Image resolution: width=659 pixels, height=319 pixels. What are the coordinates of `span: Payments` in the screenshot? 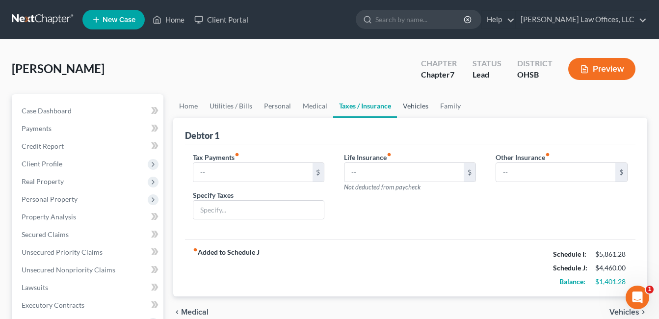 It's located at (36, 128).